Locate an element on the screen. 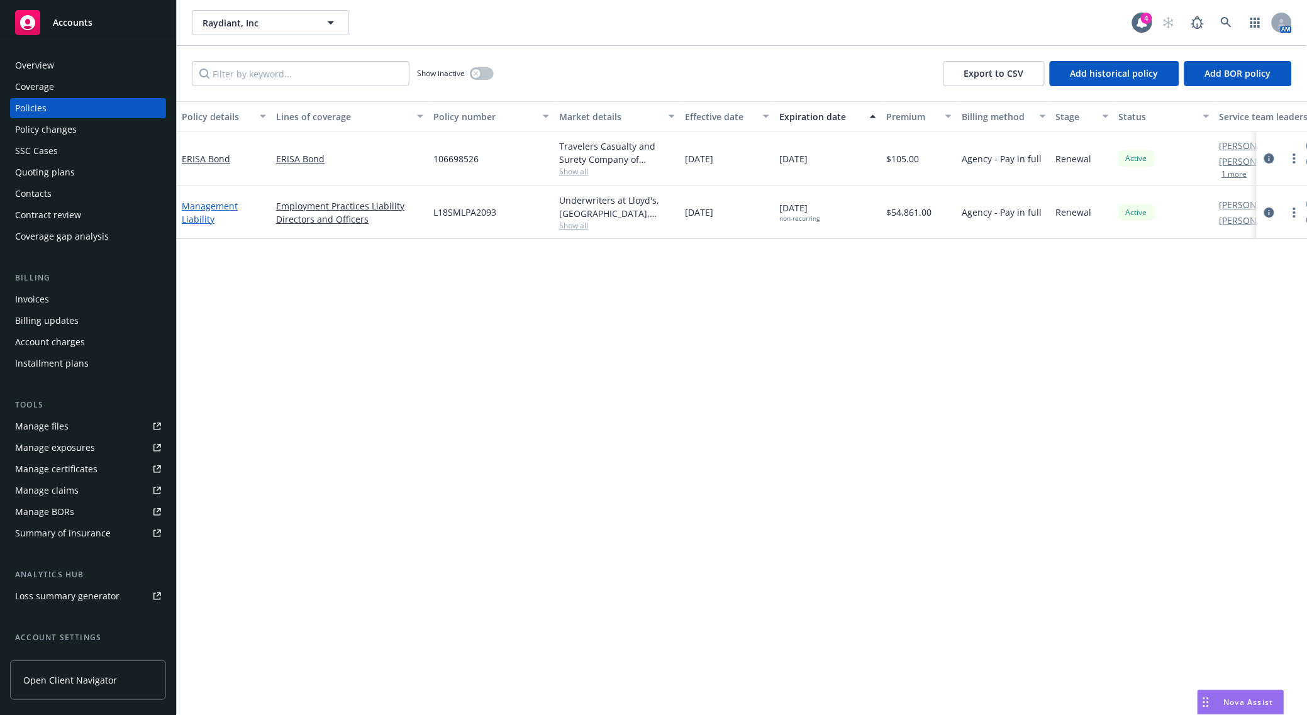 This screenshot has width=1307, height=715. button: Lines of coverage is located at coordinates (350, 116).